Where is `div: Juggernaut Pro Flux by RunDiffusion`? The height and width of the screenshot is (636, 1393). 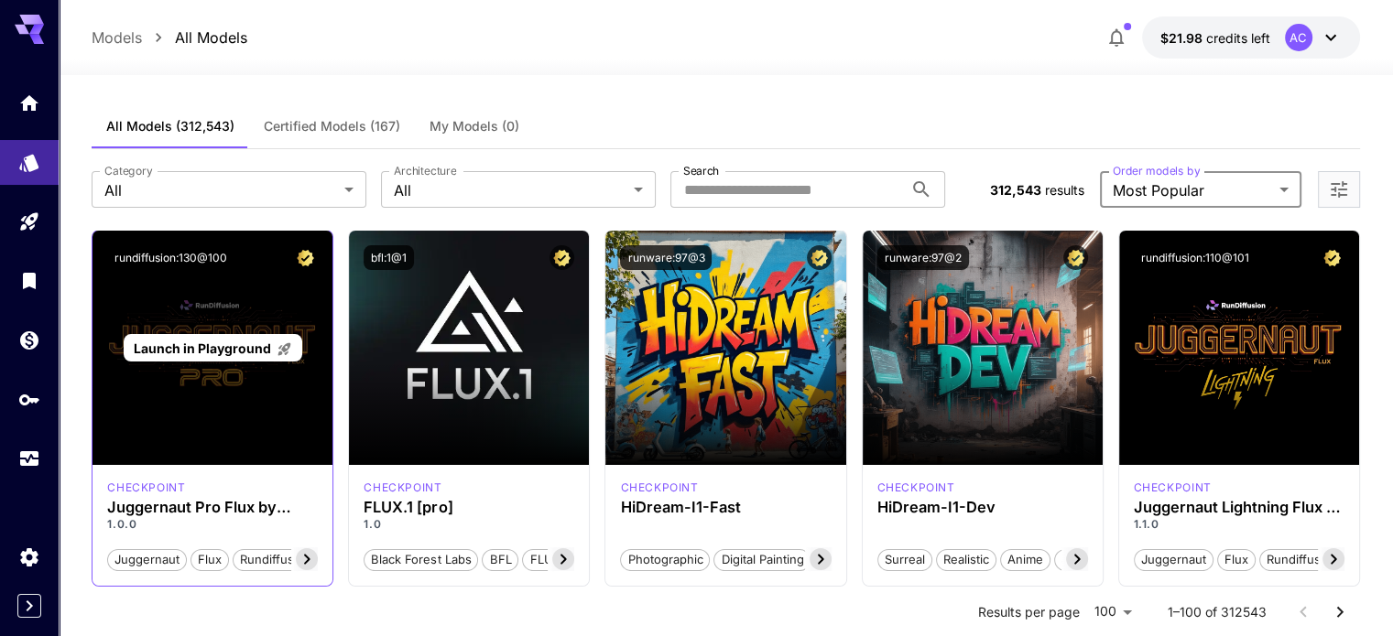 div: Juggernaut Pro Flux by RunDiffusion is located at coordinates (212, 507).